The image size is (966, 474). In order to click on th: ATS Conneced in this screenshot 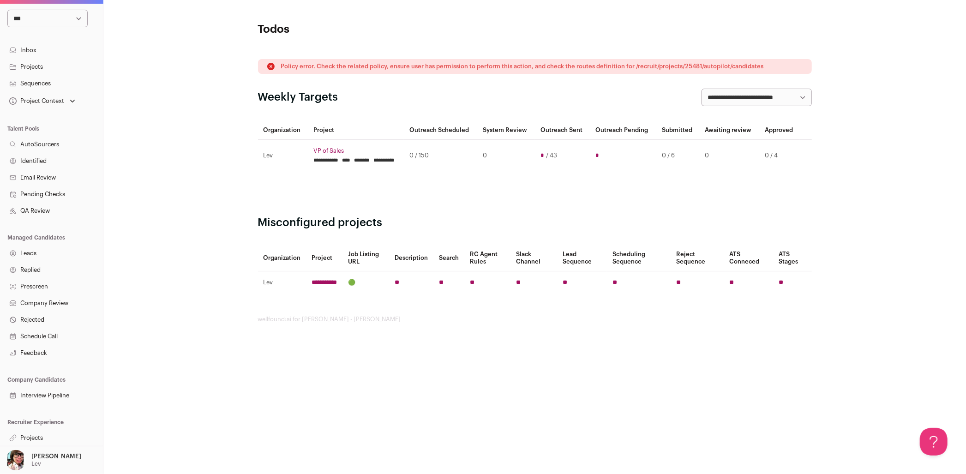, I will do `click(749, 258)`.